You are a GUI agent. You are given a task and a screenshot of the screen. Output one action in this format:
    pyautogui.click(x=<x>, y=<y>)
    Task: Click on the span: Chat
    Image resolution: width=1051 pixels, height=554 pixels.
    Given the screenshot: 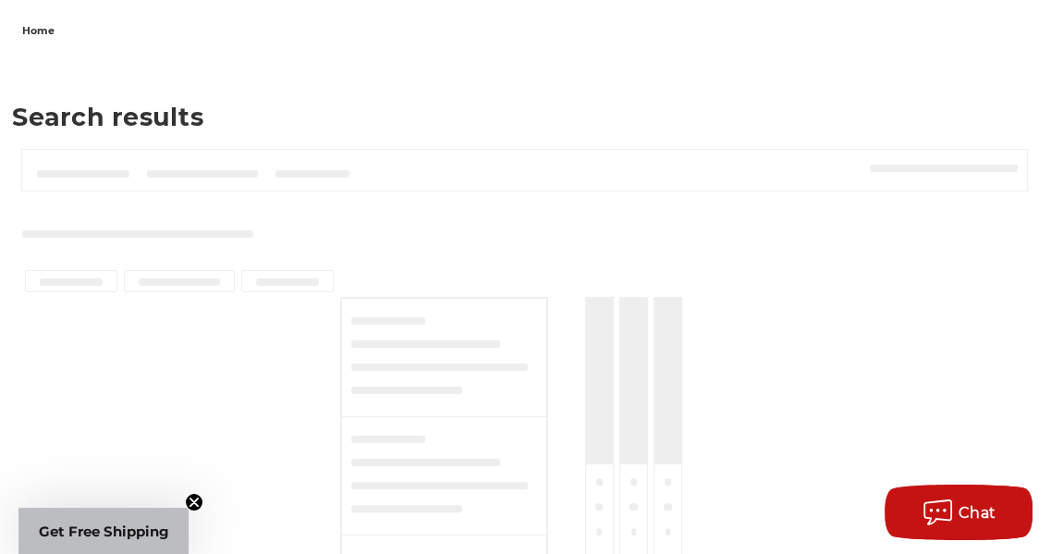 What is the action you would take?
    pyautogui.click(x=977, y=512)
    